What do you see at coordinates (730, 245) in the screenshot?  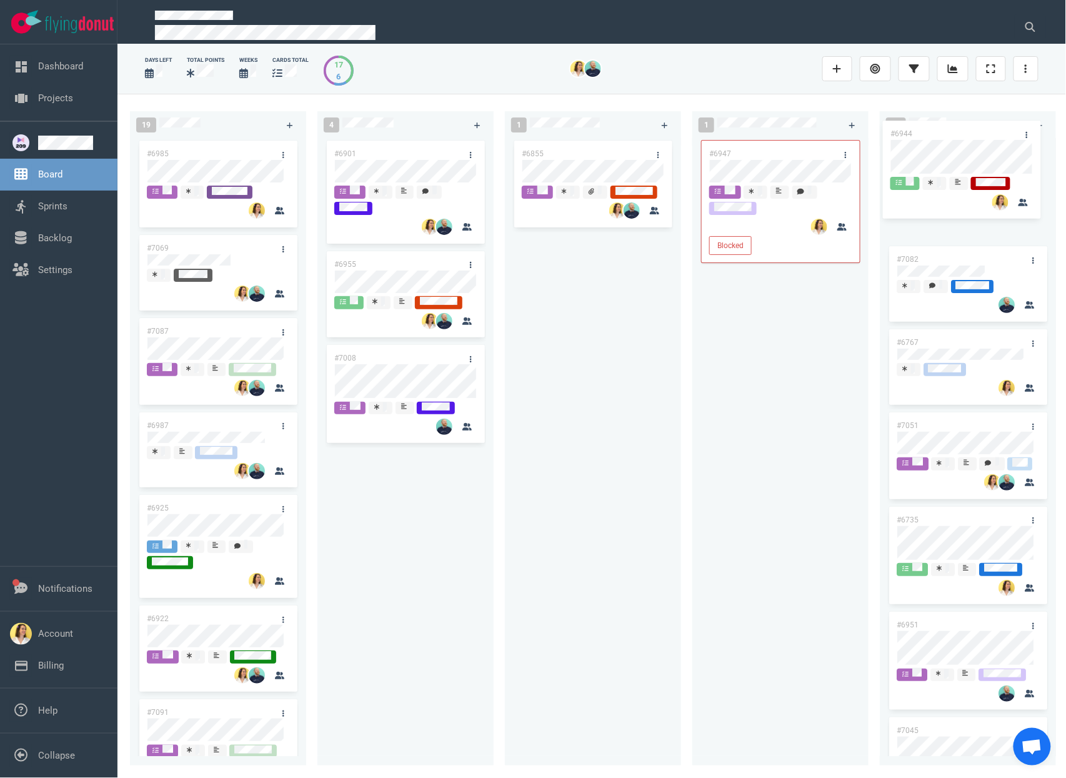 I see `button: Blocked` at bounding box center [730, 245].